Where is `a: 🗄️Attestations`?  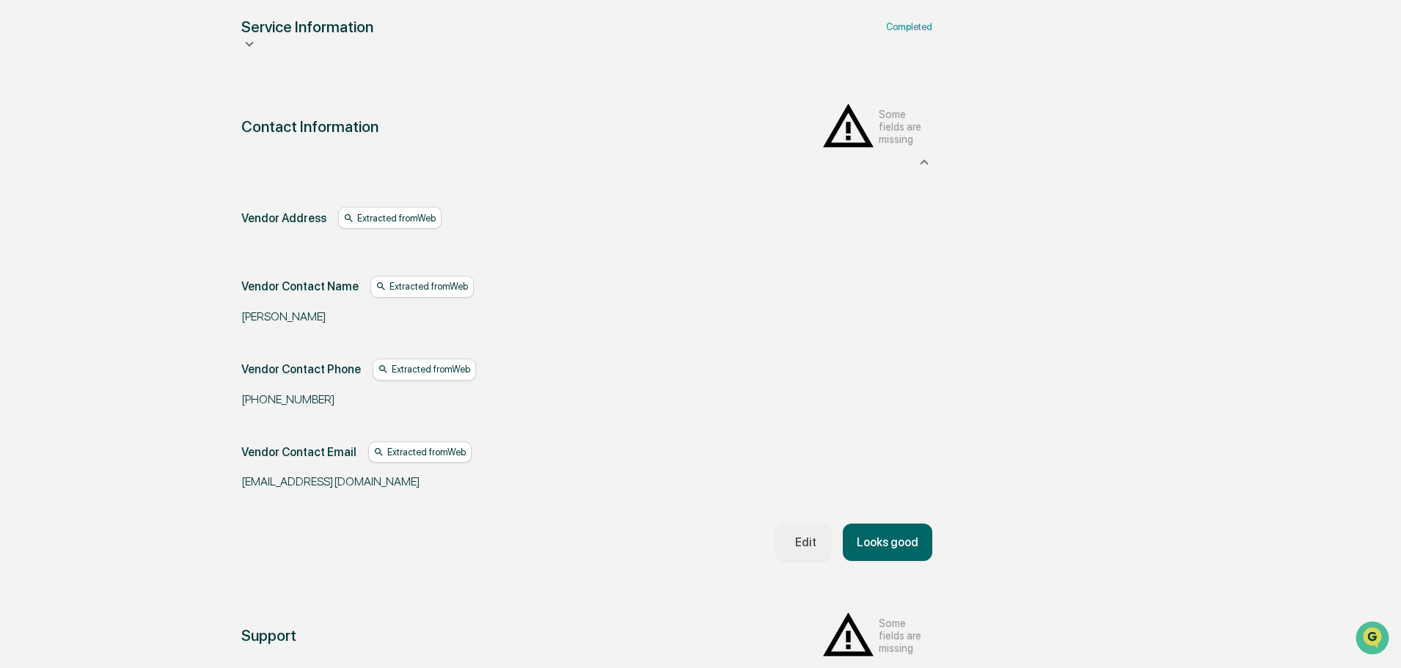
a: 🗄️Attestations is located at coordinates (144, 192).